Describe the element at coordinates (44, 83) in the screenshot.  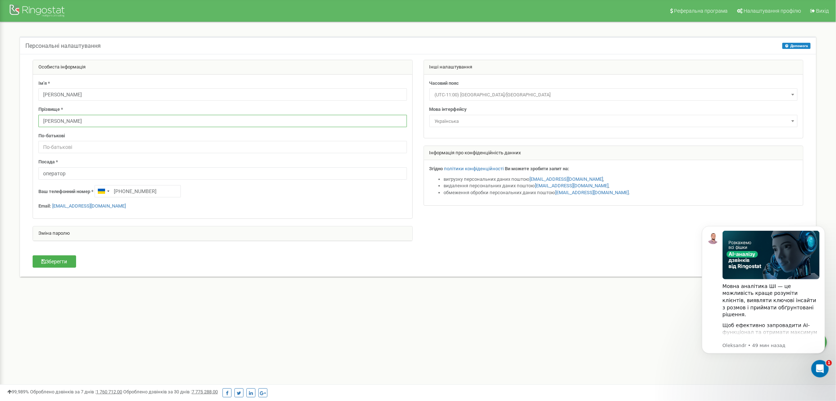
I see `label: Ім'я *` at that location.